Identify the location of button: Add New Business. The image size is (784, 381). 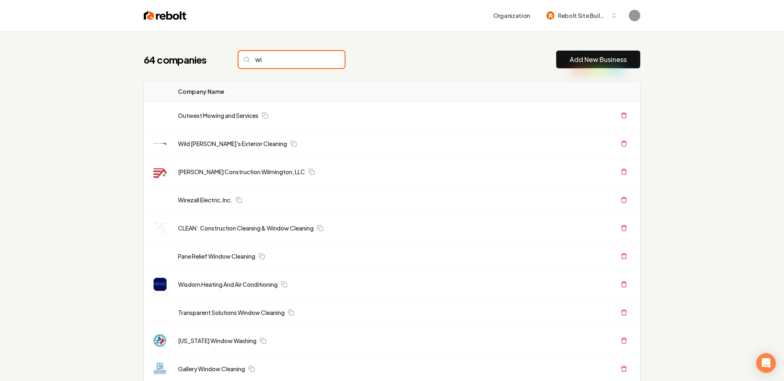
(598, 60).